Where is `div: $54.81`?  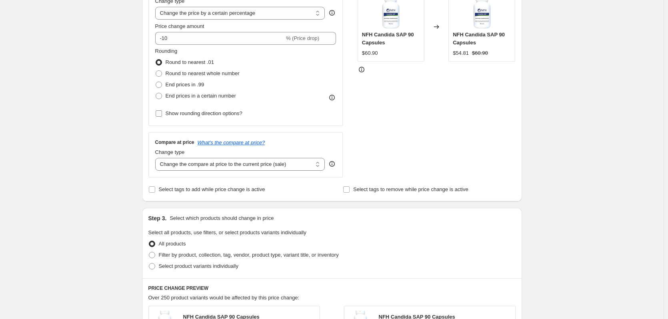
div: $54.81 is located at coordinates (461, 53).